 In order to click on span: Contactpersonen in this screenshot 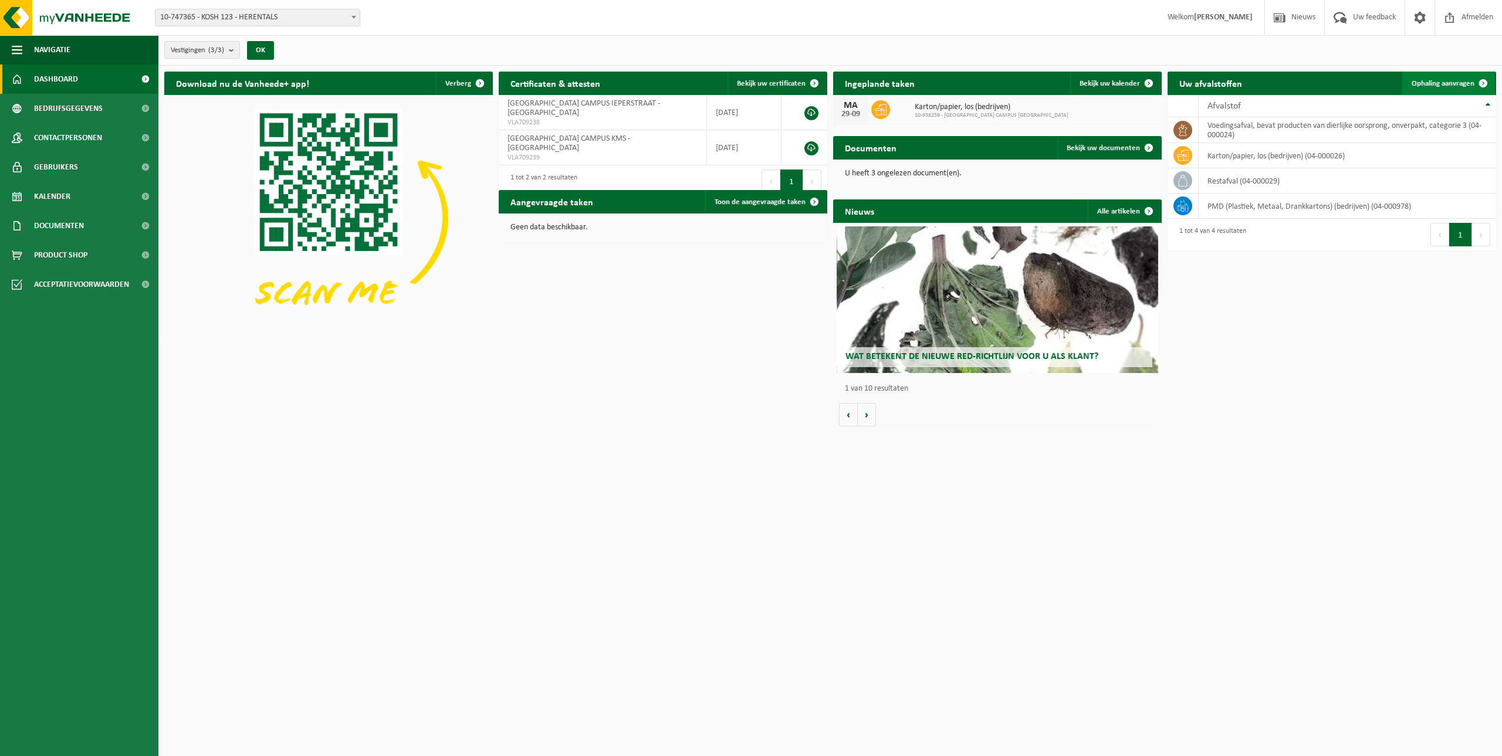, I will do `click(68, 138)`.